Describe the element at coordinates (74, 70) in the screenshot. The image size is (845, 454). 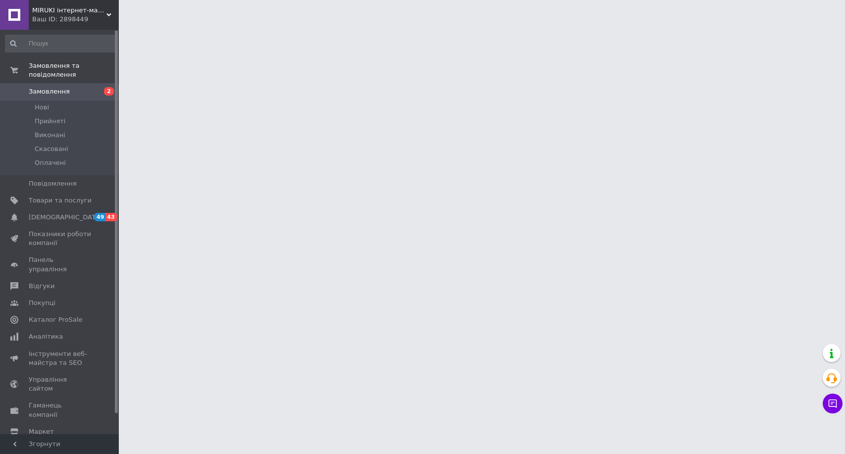
I see `span: Замовлення та повідомлення` at that location.